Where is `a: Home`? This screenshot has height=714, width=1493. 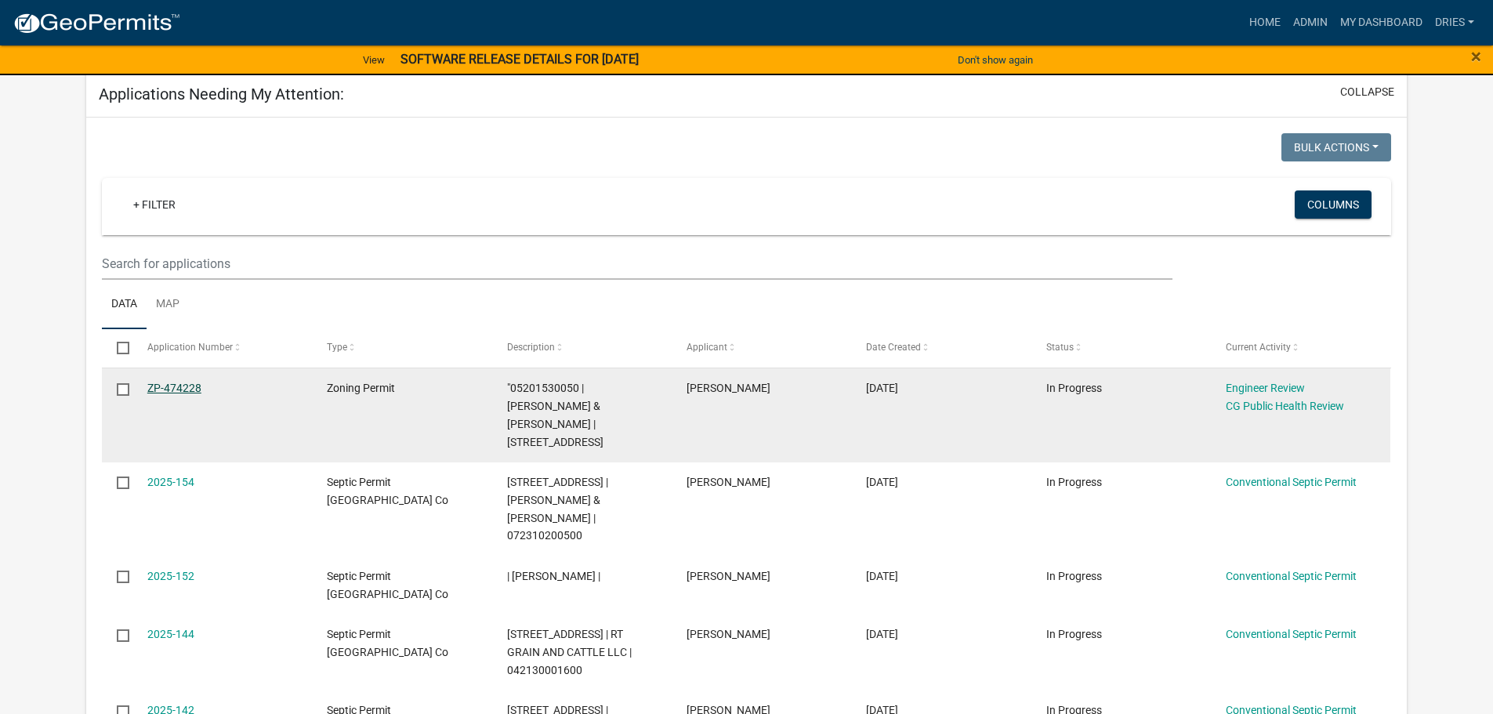 a: Home is located at coordinates (1265, 23).